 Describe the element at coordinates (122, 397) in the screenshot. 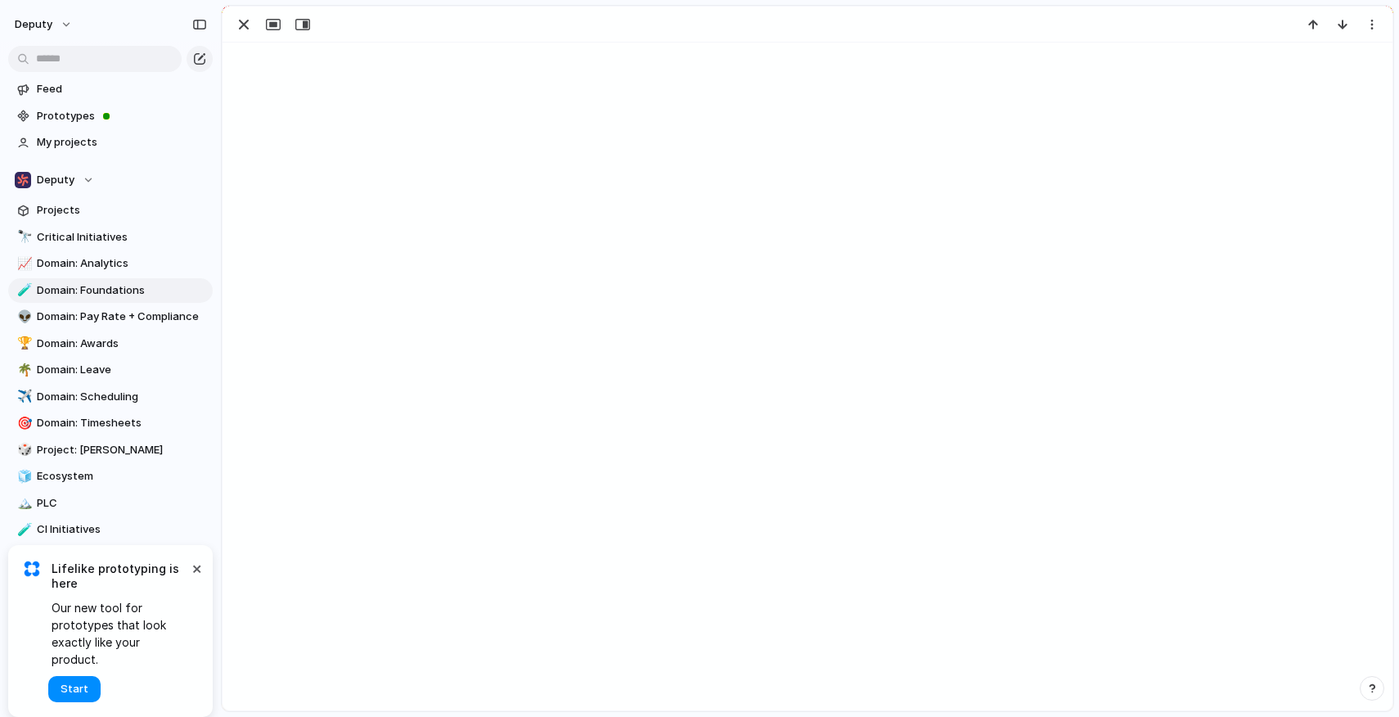

I see `span: Domain: Scheduling` at that location.